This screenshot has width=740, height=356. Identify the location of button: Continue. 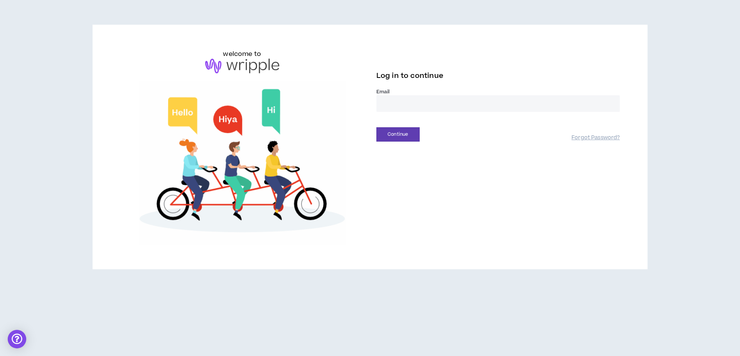
(398, 134).